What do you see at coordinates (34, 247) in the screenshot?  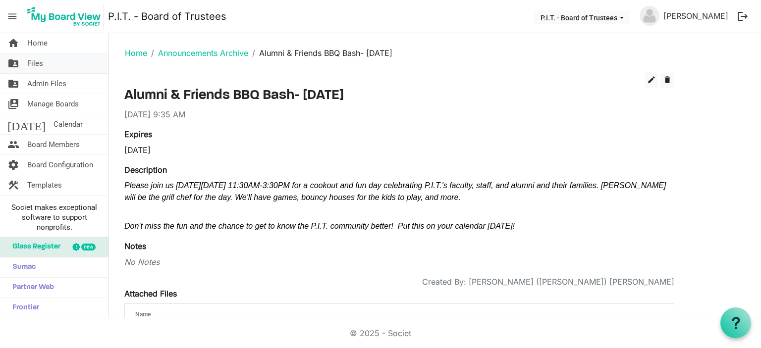 I see `span: Glass Register` at bounding box center [34, 247].